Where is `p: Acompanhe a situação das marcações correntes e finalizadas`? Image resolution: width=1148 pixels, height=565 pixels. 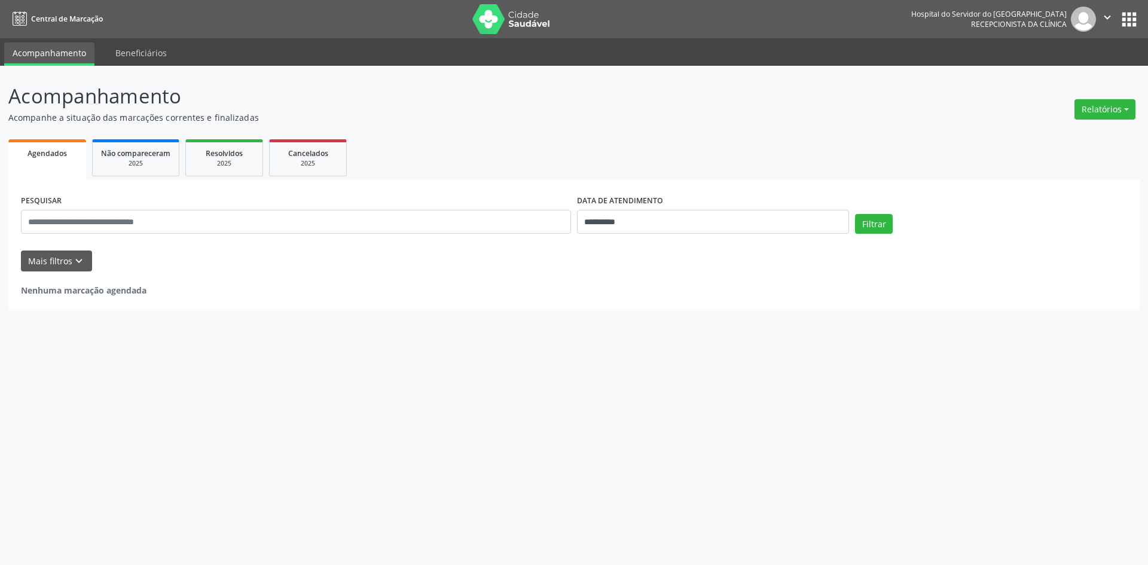
p: Acompanhe a situação das marcações correntes e finalizadas is located at coordinates (404, 117).